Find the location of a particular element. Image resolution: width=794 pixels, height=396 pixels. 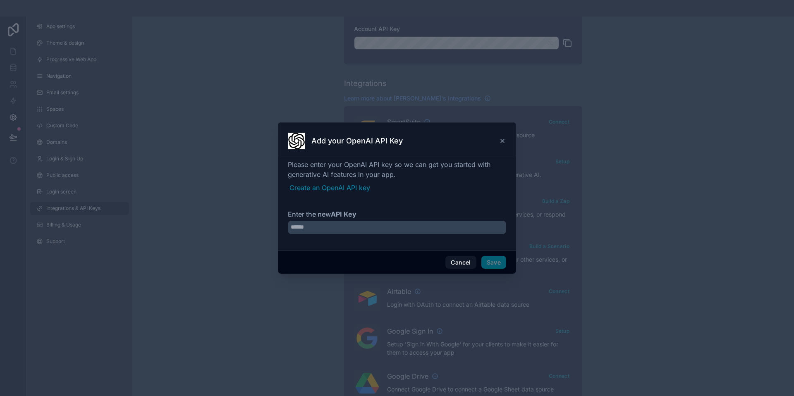

img: OpenAI is located at coordinates (297, 141).